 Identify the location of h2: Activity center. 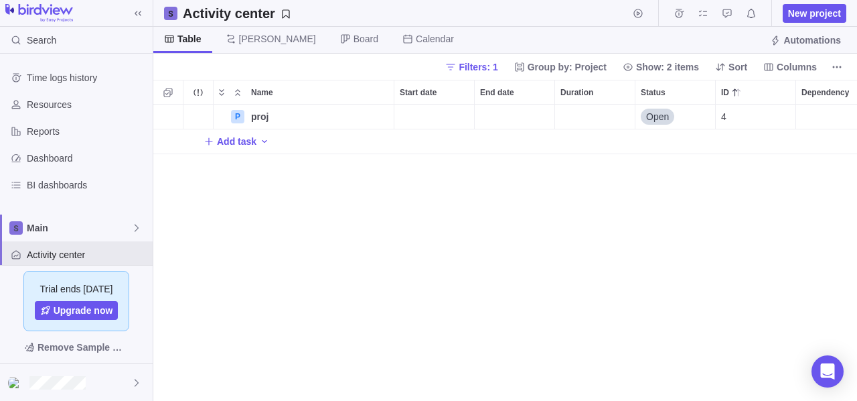
(229, 13).